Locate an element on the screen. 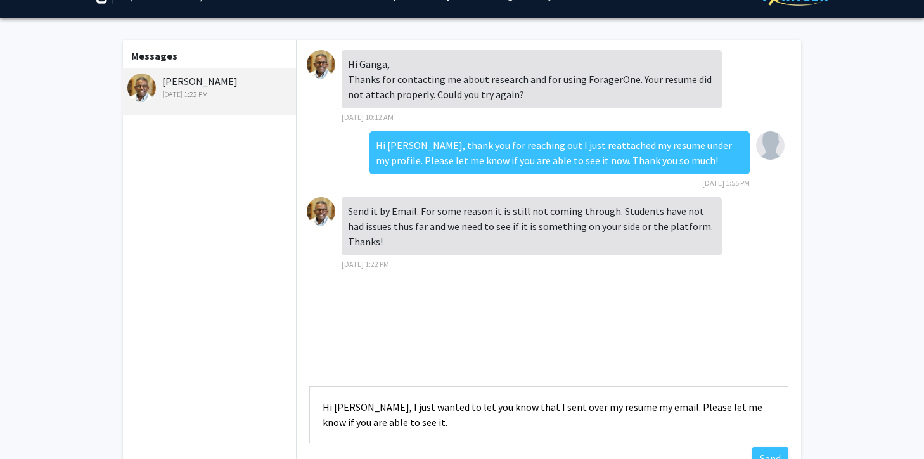  textarea: Message is located at coordinates (549, 414).